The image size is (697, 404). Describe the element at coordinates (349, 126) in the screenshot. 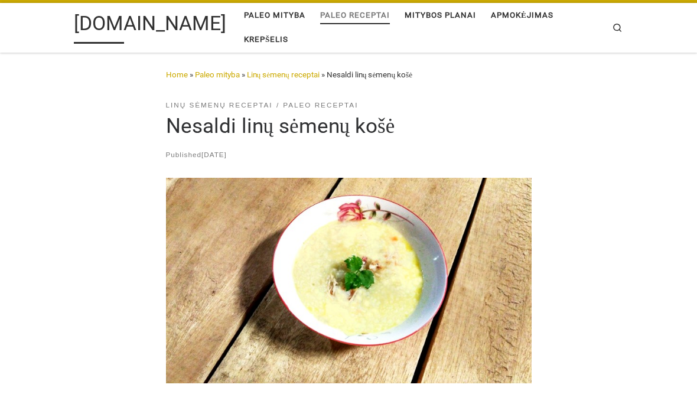

I see `h1: Nesaldi linų sėmenų košė` at that location.